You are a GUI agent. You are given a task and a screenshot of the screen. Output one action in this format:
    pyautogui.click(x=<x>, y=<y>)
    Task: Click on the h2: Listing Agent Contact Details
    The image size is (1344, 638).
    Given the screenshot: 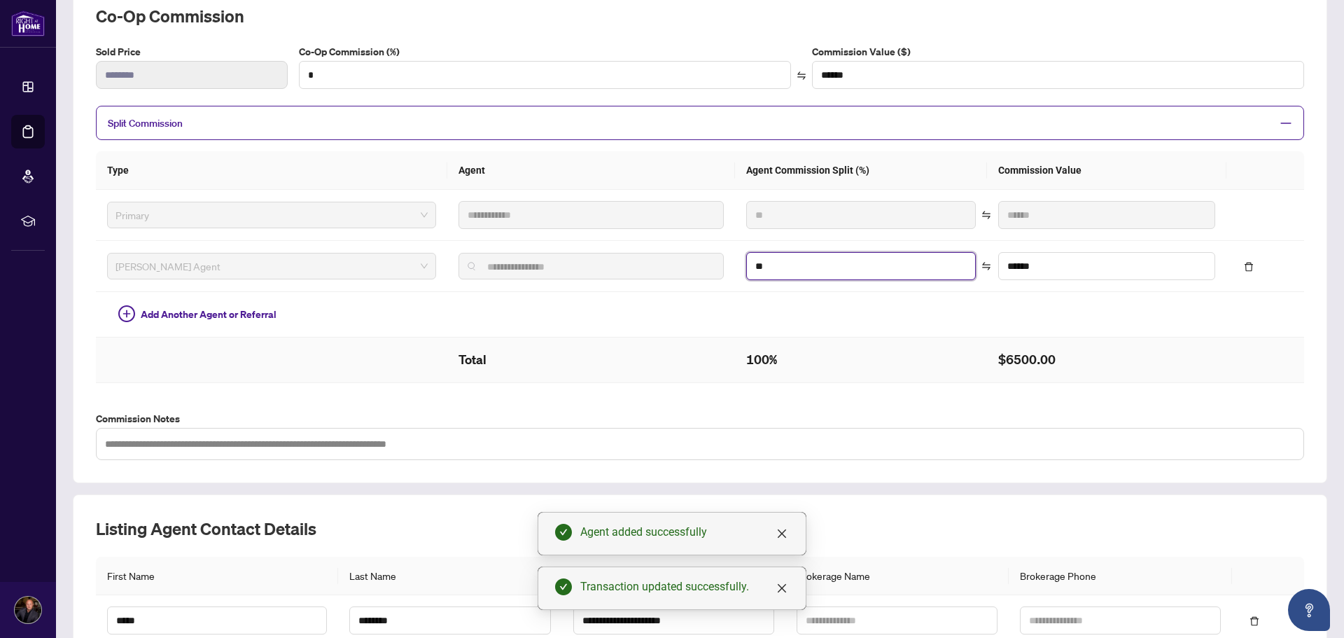 What is the action you would take?
    pyautogui.click(x=700, y=528)
    